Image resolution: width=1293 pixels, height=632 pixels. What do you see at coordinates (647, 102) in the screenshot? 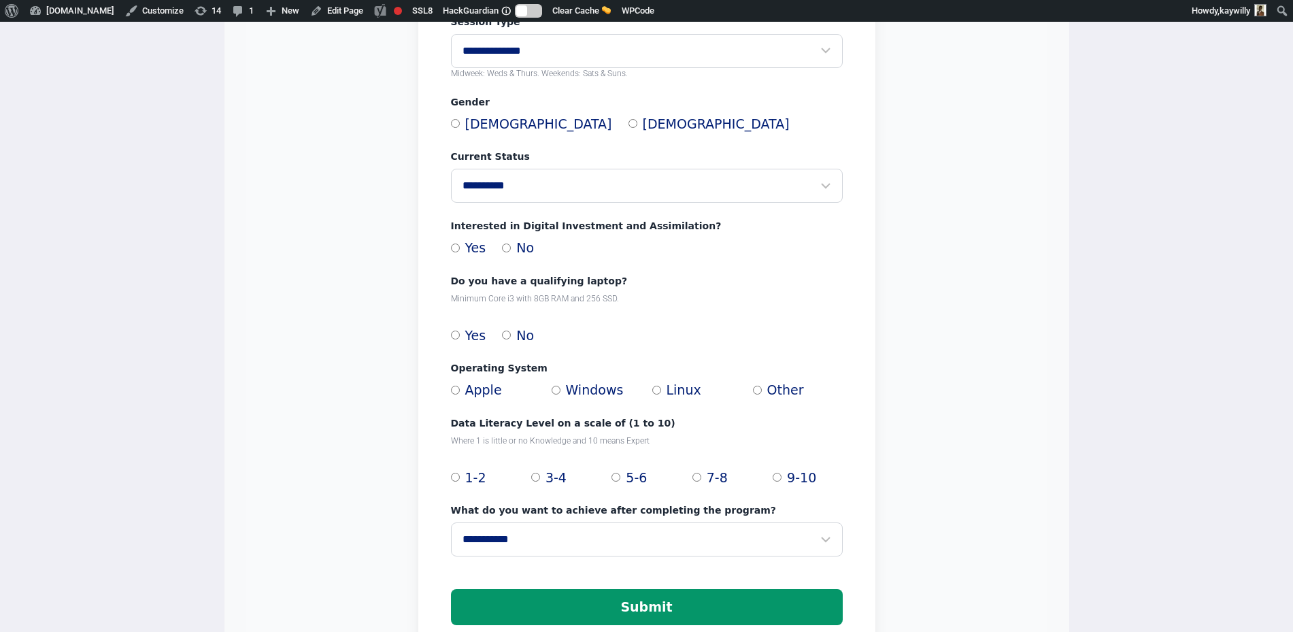
I see `label: Gender` at bounding box center [647, 102].